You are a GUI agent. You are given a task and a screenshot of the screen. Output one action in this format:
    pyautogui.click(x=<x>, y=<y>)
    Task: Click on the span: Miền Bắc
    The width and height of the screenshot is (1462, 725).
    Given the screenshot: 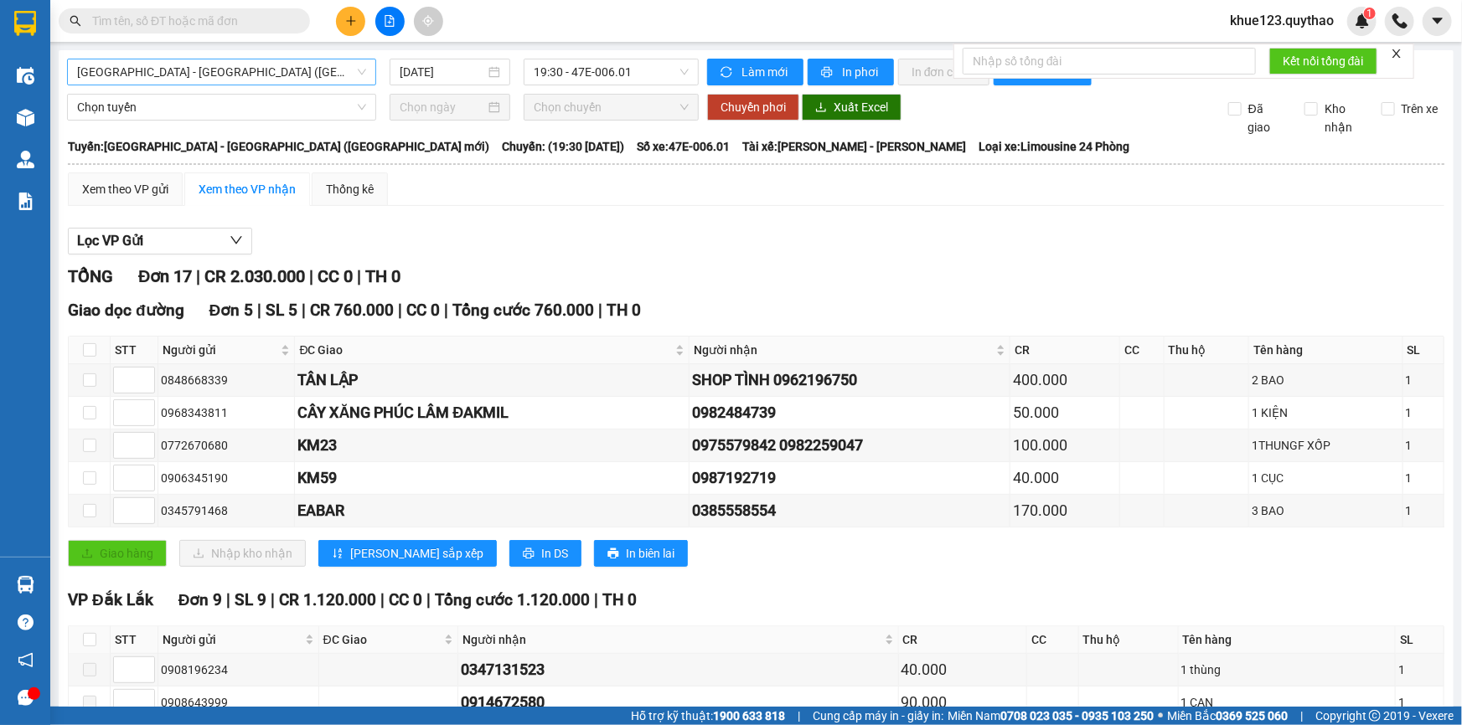 What is the action you would take?
    pyautogui.click(x=1227, y=716)
    